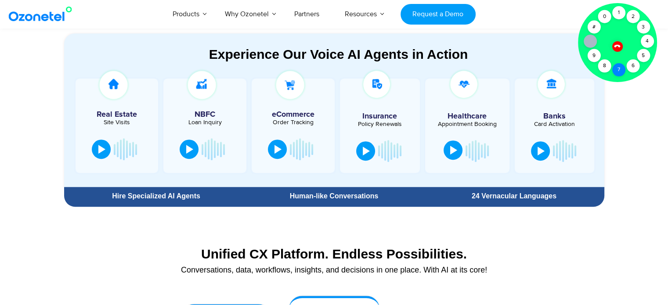 The width and height of the screenshot is (668, 305). Describe the element at coordinates (334, 270) in the screenshot. I see `div: Conversations, data, workflows, insights, and decisions in one place. With AI at its core!` at that location.